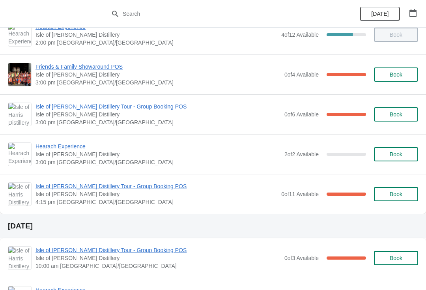 This screenshot has height=290, width=426. What do you see at coordinates (20, 258) in the screenshot?
I see `img: Isle of Harris Distillery Tour - Group Booking POS | Isle of Harris Distillery | 10:00 am Europe/...` at bounding box center [20, 258].